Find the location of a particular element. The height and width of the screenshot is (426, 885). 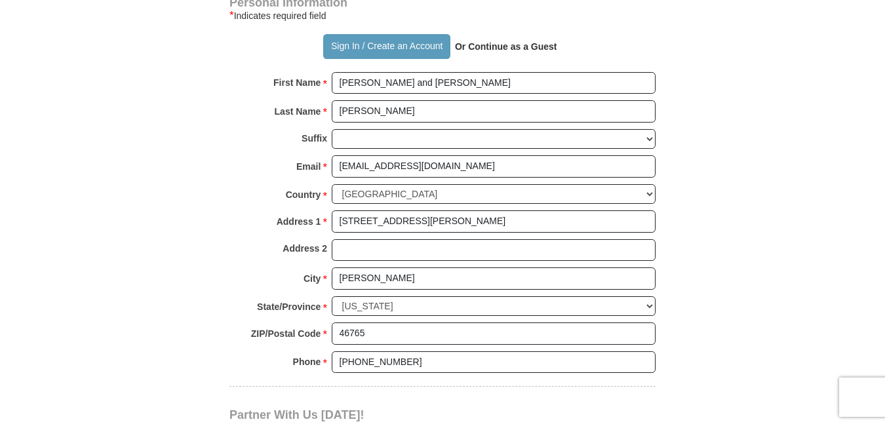

strong: City is located at coordinates (312, 279).